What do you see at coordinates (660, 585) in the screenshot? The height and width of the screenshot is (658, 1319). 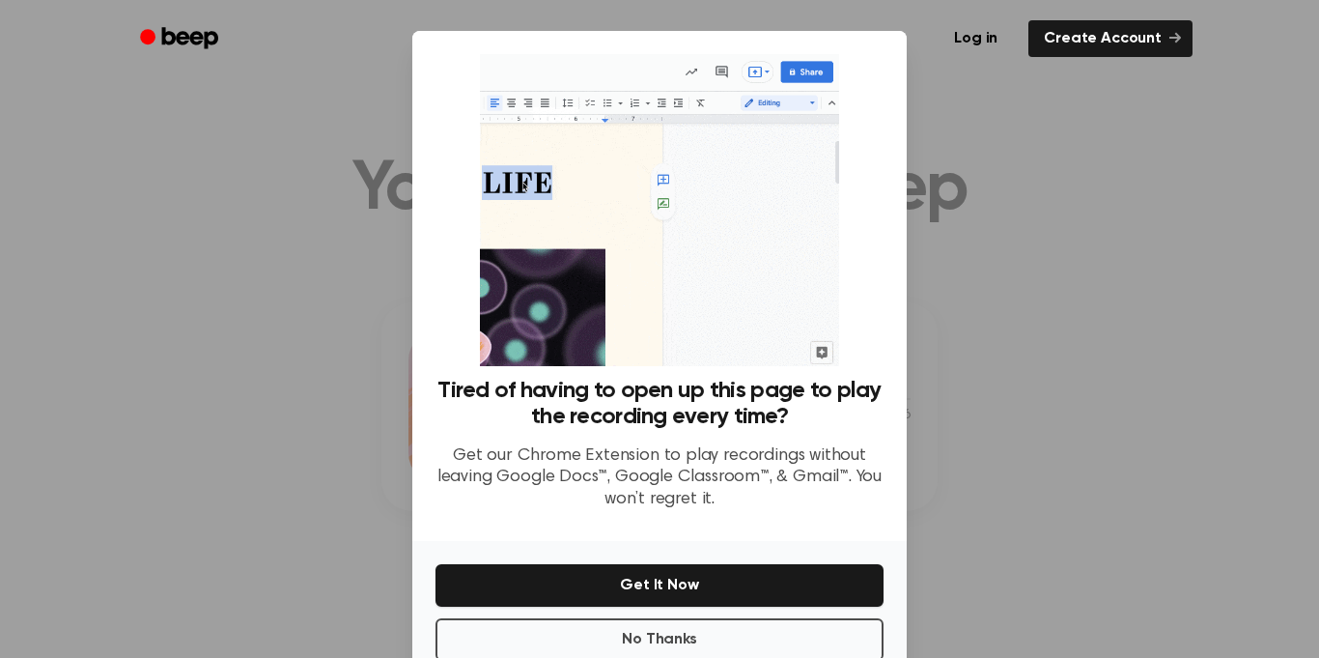 I see `button: Get It Now` at bounding box center [660, 585].